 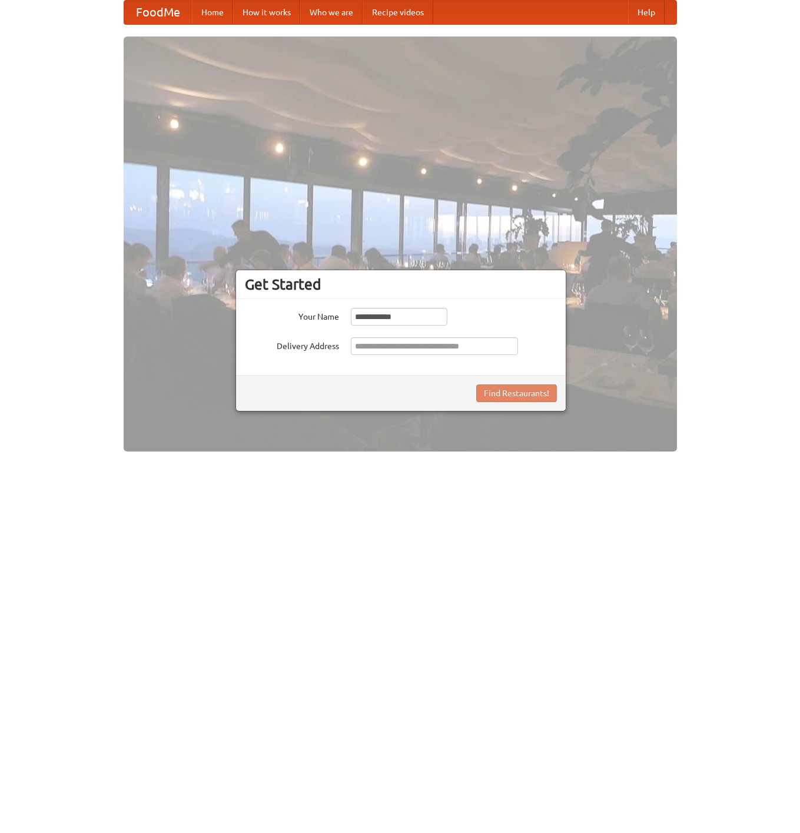 I want to click on a: How it works, so click(x=267, y=12).